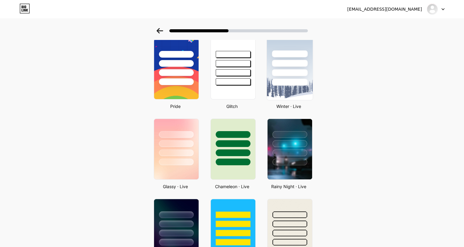  What do you see at coordinates (432, 9) in the screenshot?
I see `img: Davan Gauthier` at bounding box center [432, 9].